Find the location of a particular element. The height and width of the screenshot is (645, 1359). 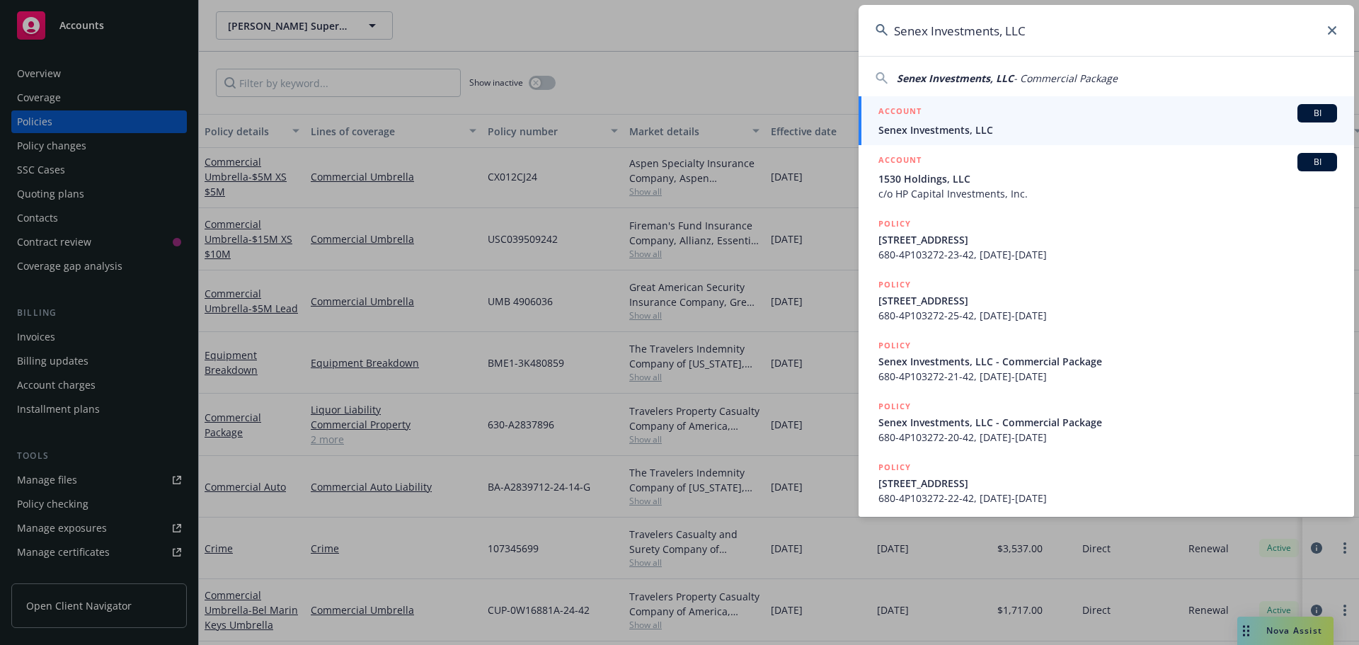

span: - Commercial Package is located at coordinates (1065, 78).